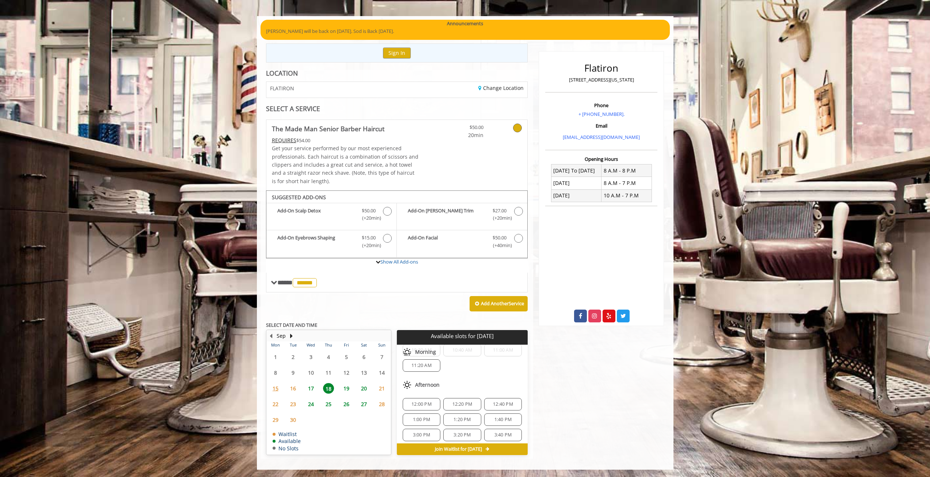 The image size is (930, 477). I want to click on a: $50.00, so click(462, 129).